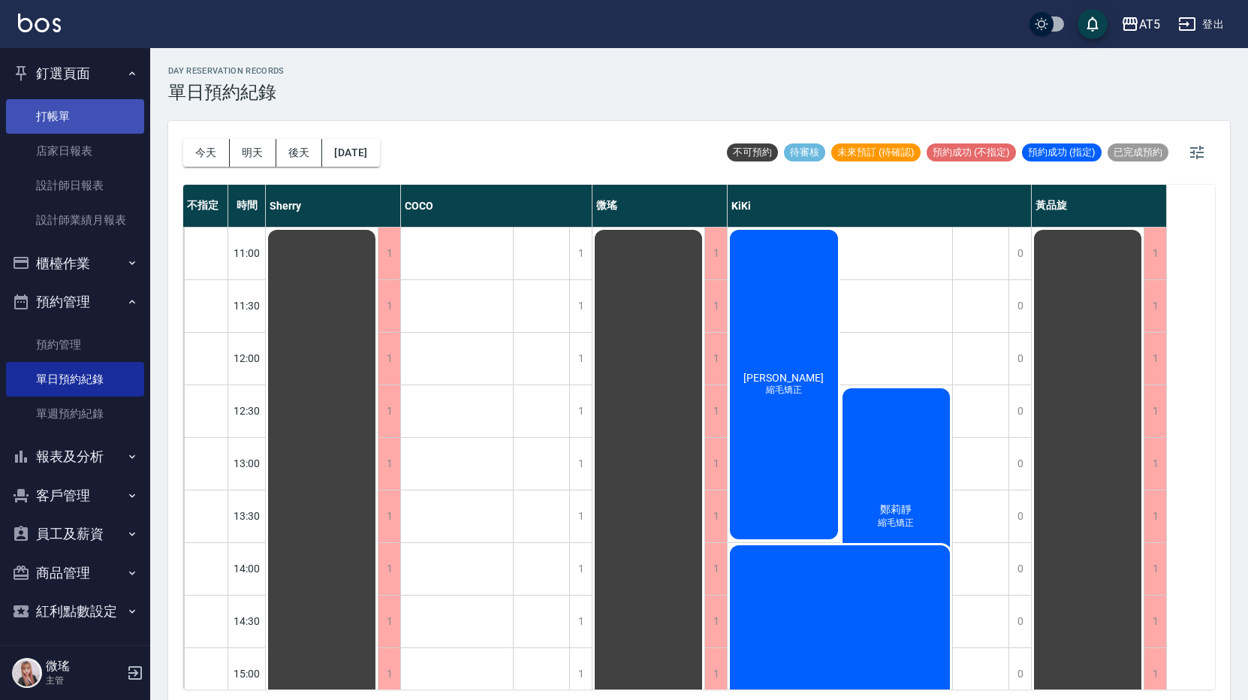 The width and height of the screenshot is (1248, 700). I want to click on div: 14:30, so click(247, 621).